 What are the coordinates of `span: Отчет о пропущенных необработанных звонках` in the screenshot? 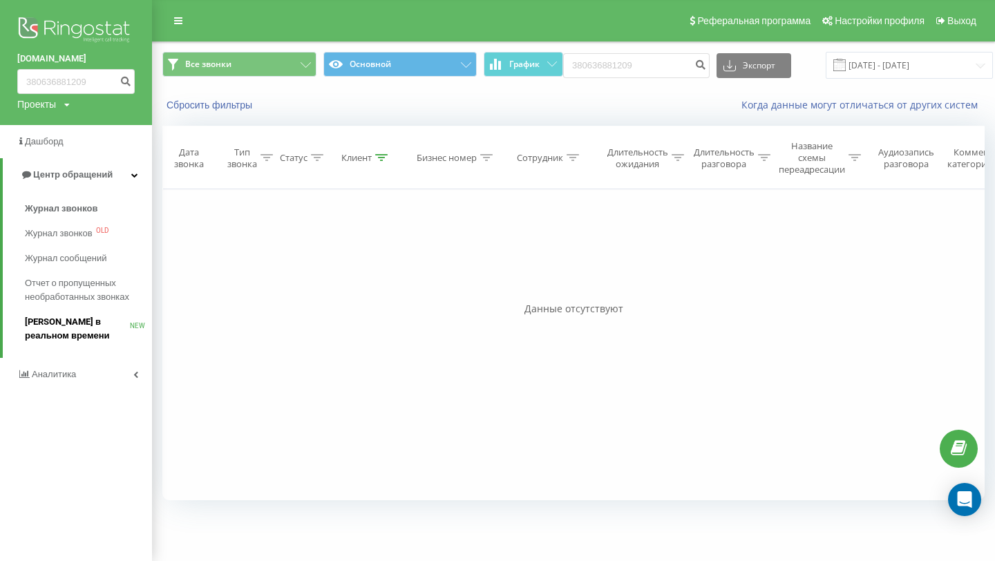 It's located at (85, 290).